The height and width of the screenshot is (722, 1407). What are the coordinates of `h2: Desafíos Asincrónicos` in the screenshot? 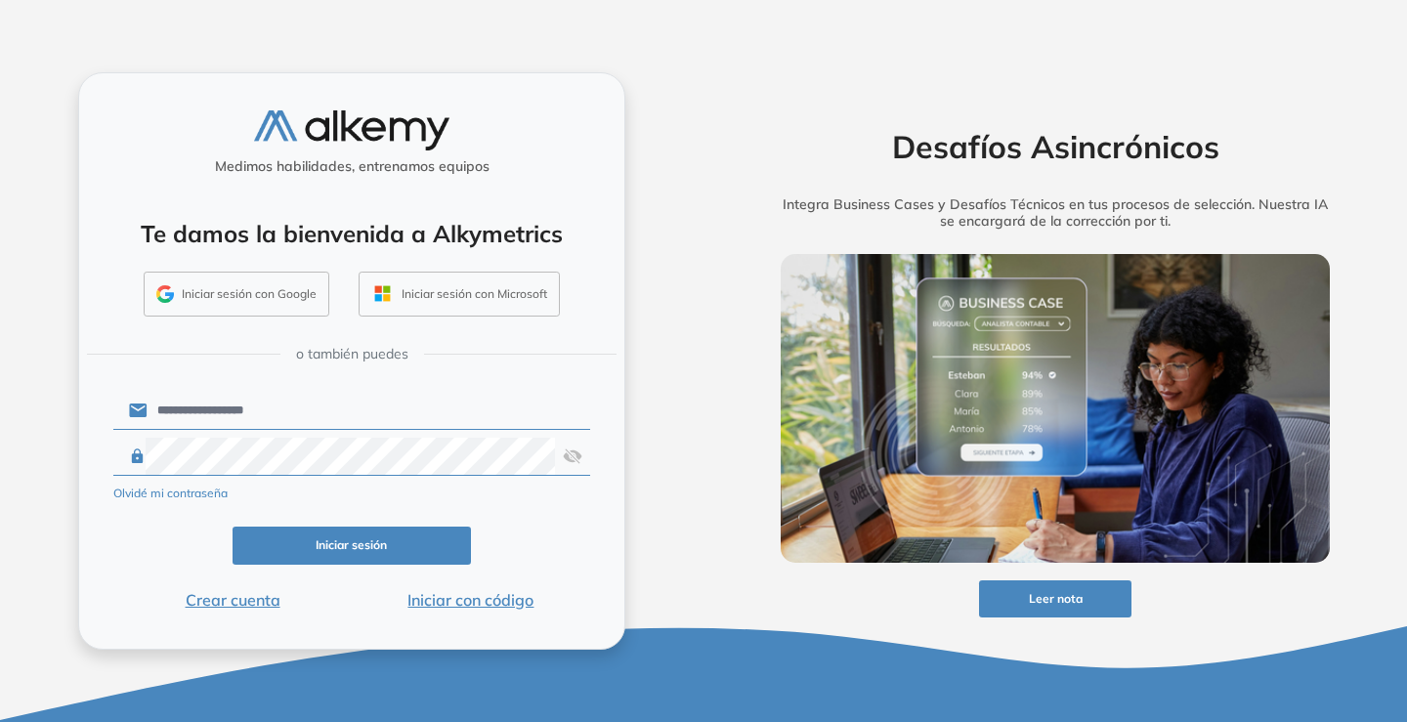 It's located at (1055, 147).